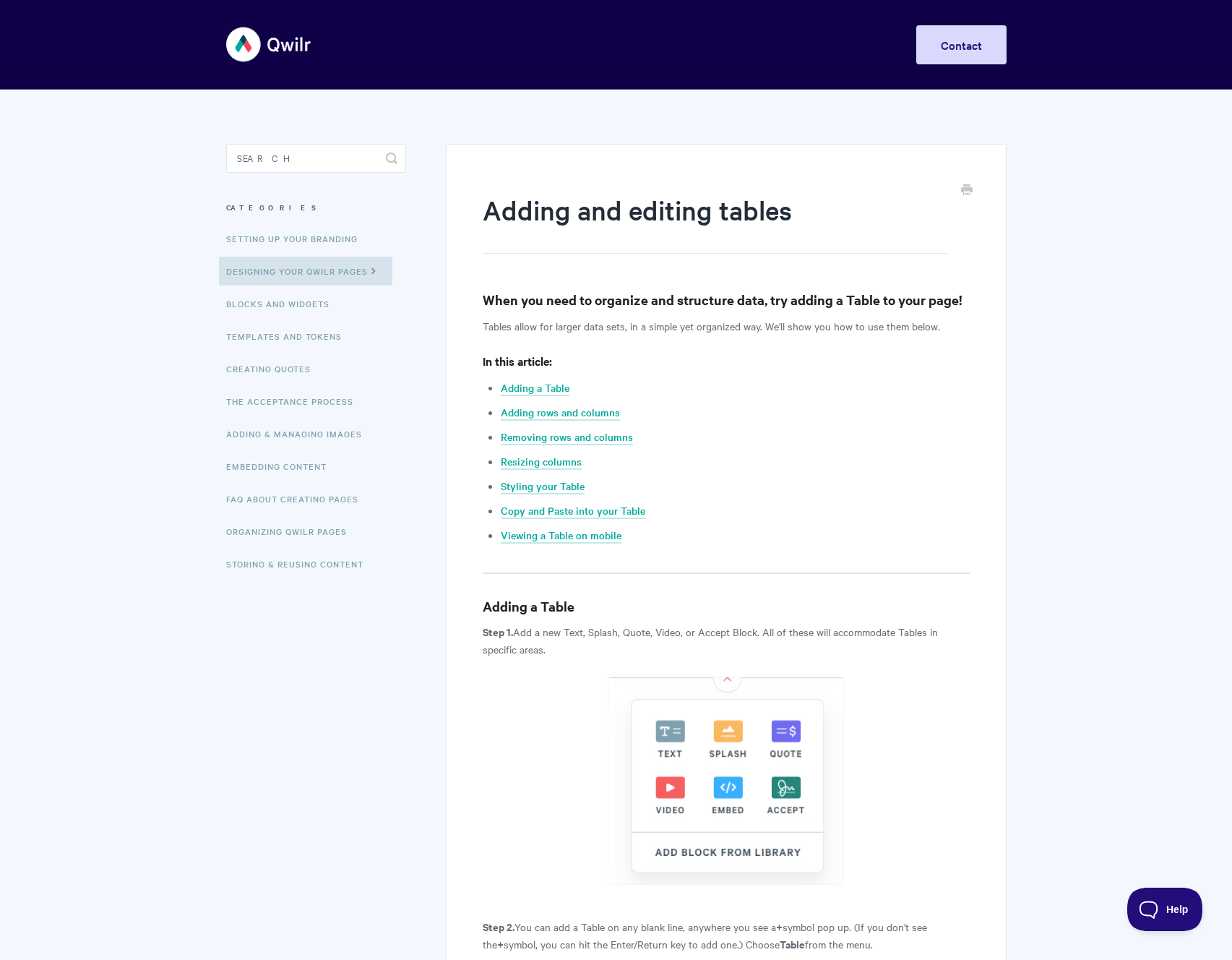 Image resolution: width=1232 pixels, height=960 pixels. What do you see at coordinates (297, 498) in the screenshot?
I see `a: FAQ About Creating Pages` at bounding box center [297, 498].